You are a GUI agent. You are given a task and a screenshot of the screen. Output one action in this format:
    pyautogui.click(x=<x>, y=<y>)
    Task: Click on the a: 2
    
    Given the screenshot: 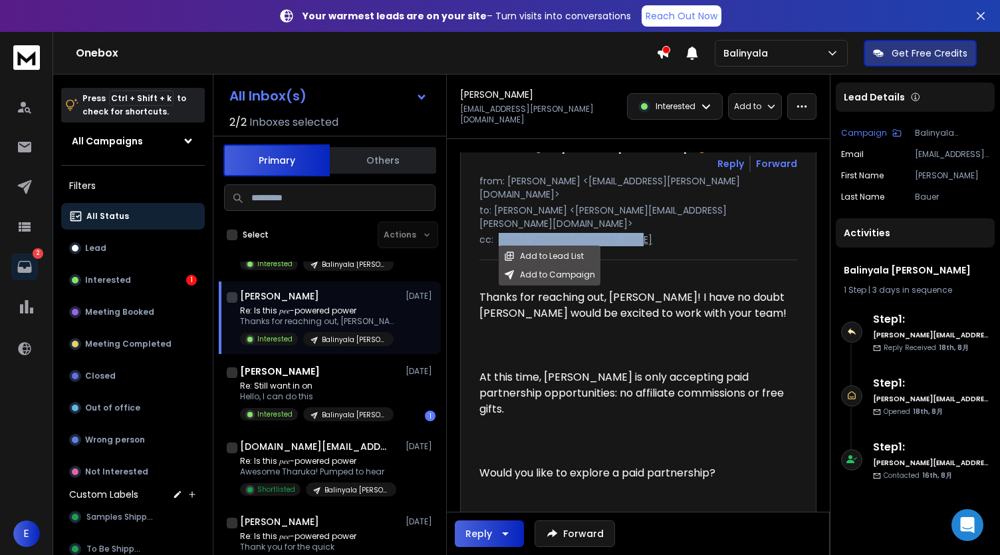 What is the action you would take?
    pyautogui.click(x=25, y=267)
    